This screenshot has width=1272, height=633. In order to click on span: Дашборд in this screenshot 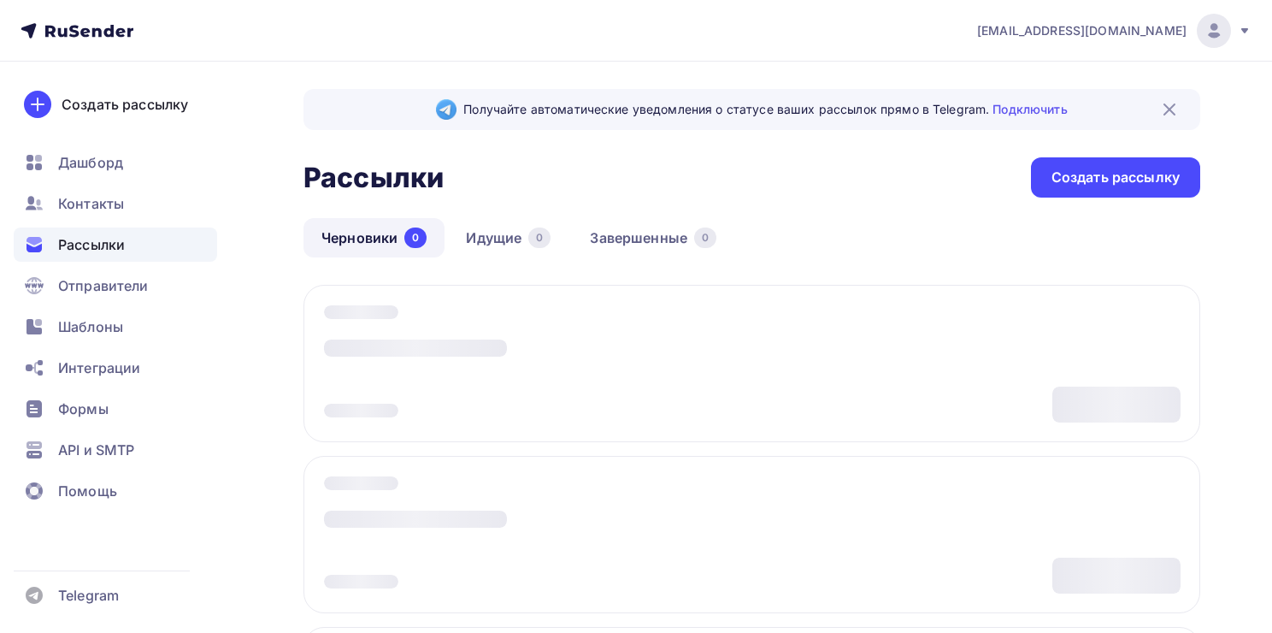, I will do `click(91, 162)`.